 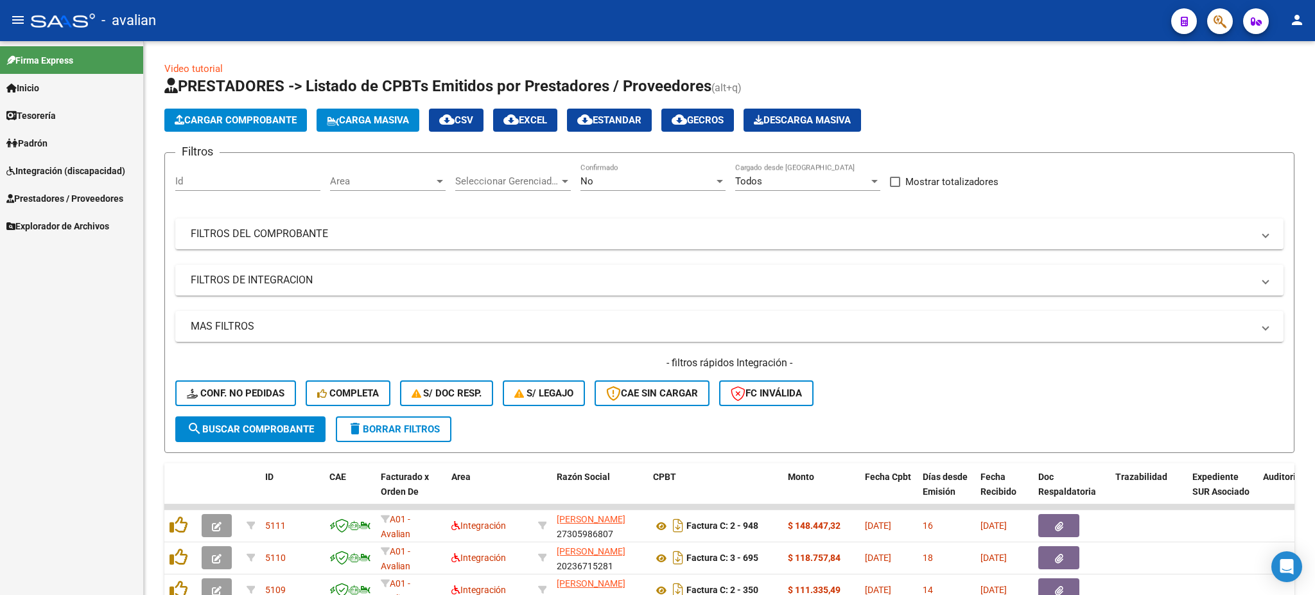 What do you see at coordinates (1282, 477) in the screenshot?
I see `span: Auditoria` at bounding box center [1282, 477].